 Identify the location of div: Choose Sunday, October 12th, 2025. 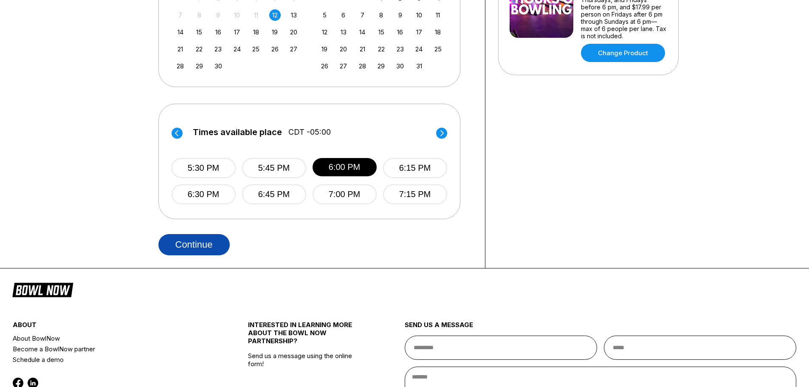
(324, 32).